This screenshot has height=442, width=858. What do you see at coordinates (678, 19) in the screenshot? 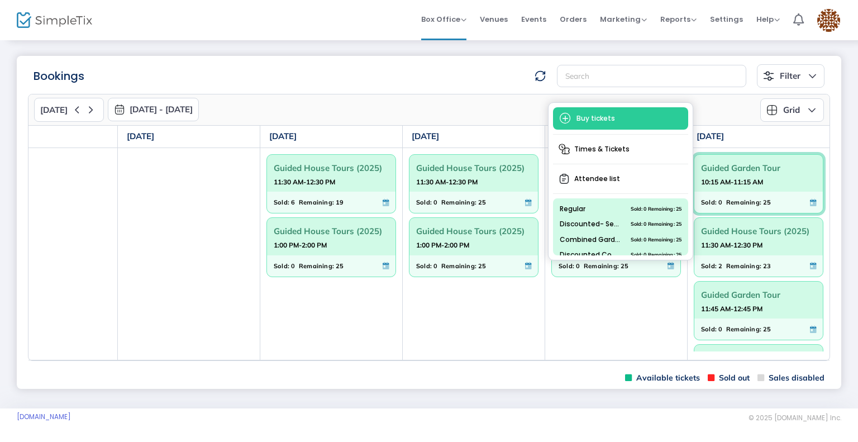
I see `span: Reports` at bounding box center [678, 19].